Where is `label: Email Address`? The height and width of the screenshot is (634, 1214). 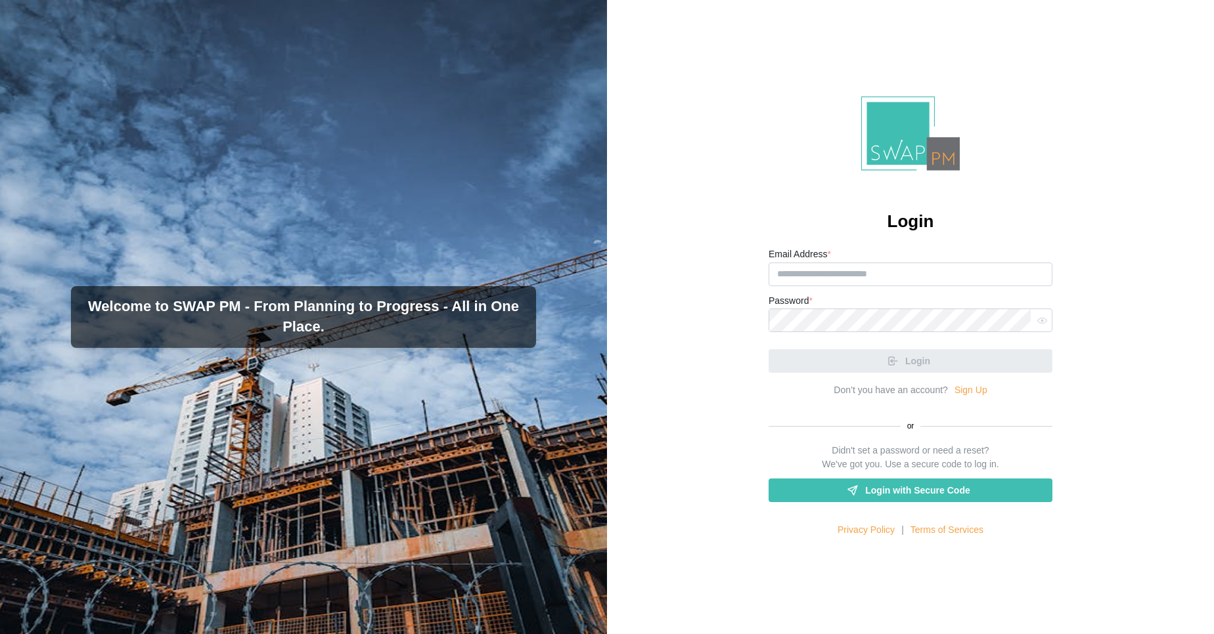 label: Email Address is located at coordinates (799, 255).